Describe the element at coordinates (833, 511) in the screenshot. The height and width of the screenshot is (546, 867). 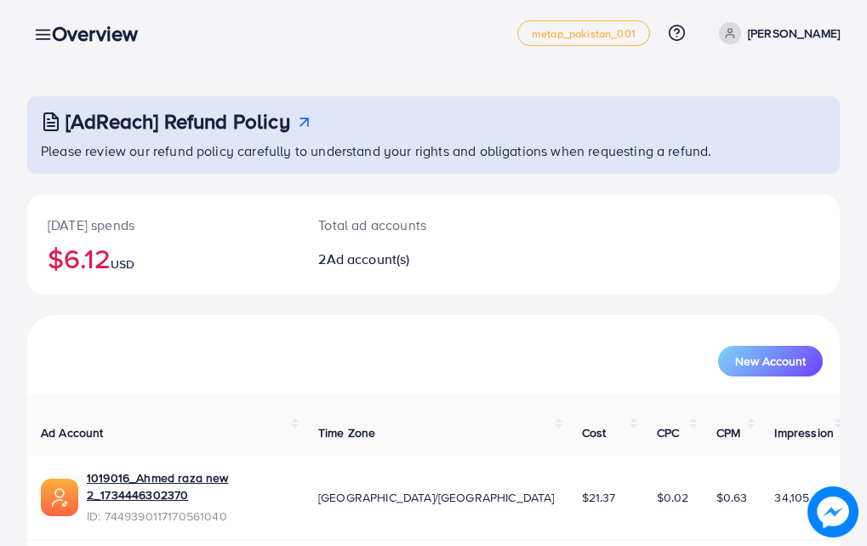
I see `img: image` at that location.